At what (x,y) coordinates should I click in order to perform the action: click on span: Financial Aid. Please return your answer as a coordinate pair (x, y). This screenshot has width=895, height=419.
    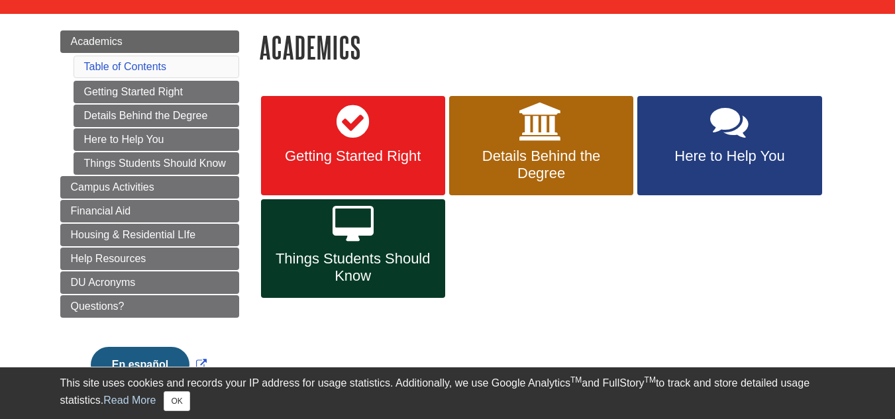
    Looking at the image, I should click on (101, 211).